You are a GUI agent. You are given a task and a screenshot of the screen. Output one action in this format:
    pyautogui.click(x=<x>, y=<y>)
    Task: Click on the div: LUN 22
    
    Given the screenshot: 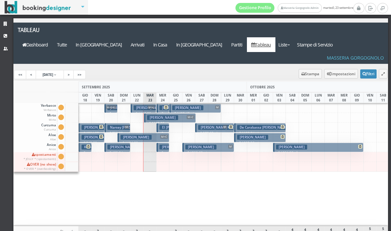 What is the action you would take?
    pyautogui.click(x=137, y=97)
    